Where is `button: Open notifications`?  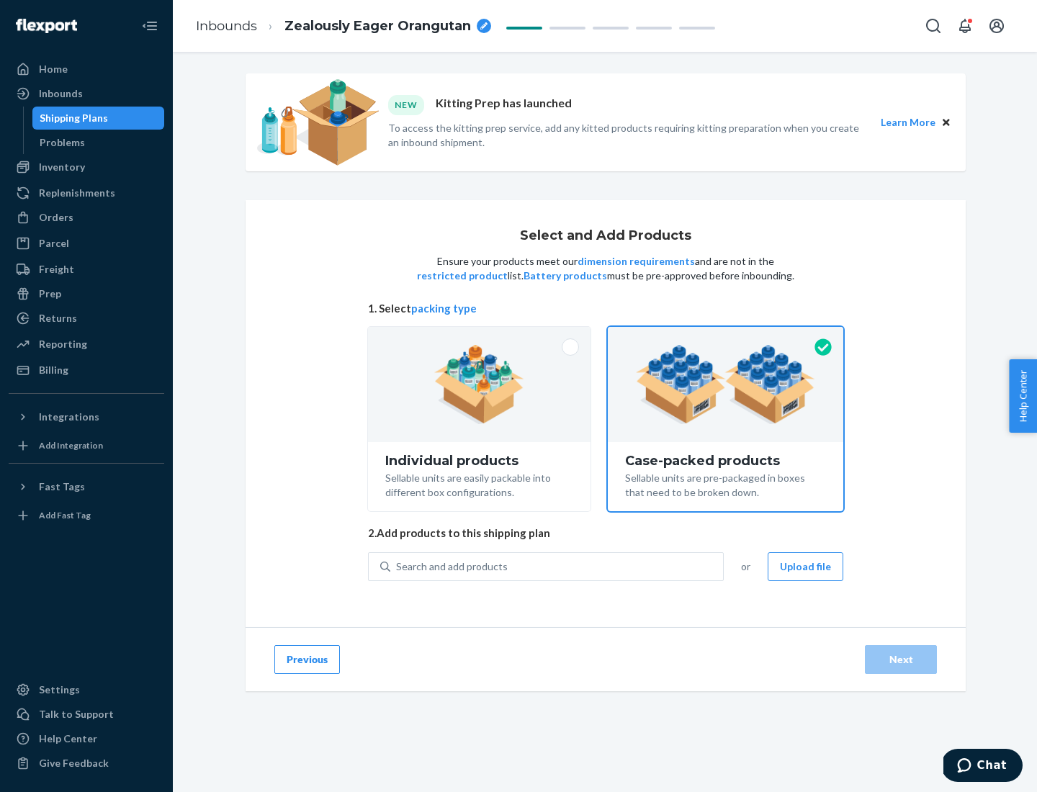
button: Open notifications is located at coordinates (965, 26).